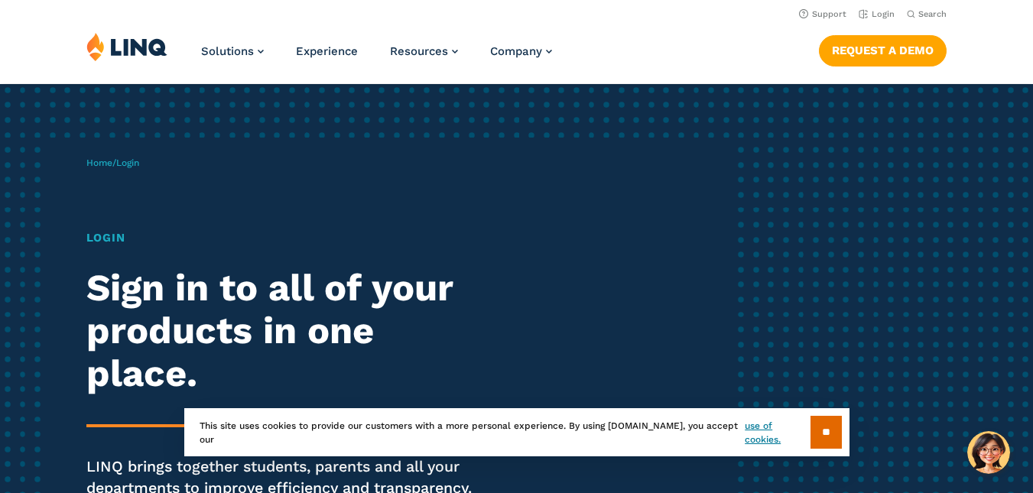  What do you see at coordinates (99, 163) in the screenshot?
I see `a: Home` at bounding box center [99, 163].